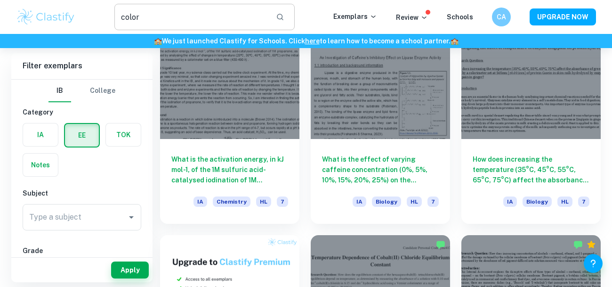  What do you see at coordinates (82, 193) in the screenshot?
I see `h6: Subject` at bounding box center [82, 193].